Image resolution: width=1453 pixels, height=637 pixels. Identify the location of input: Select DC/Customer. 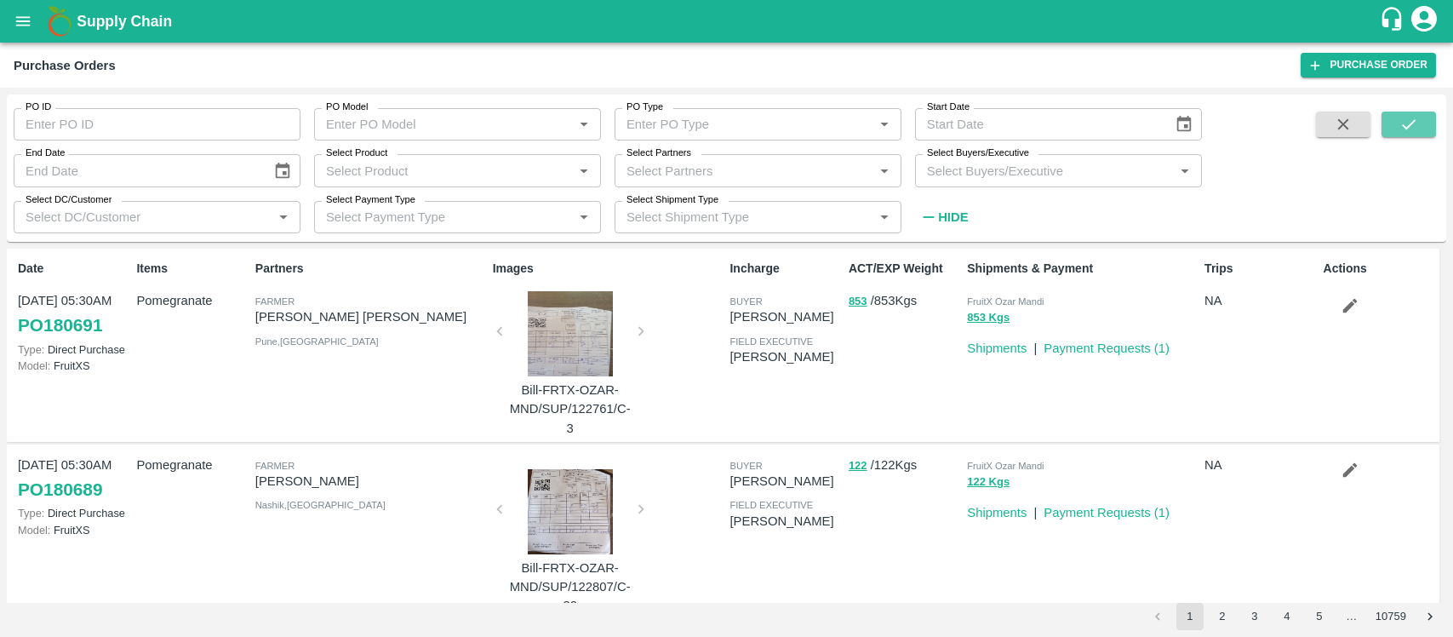
(143, 217).